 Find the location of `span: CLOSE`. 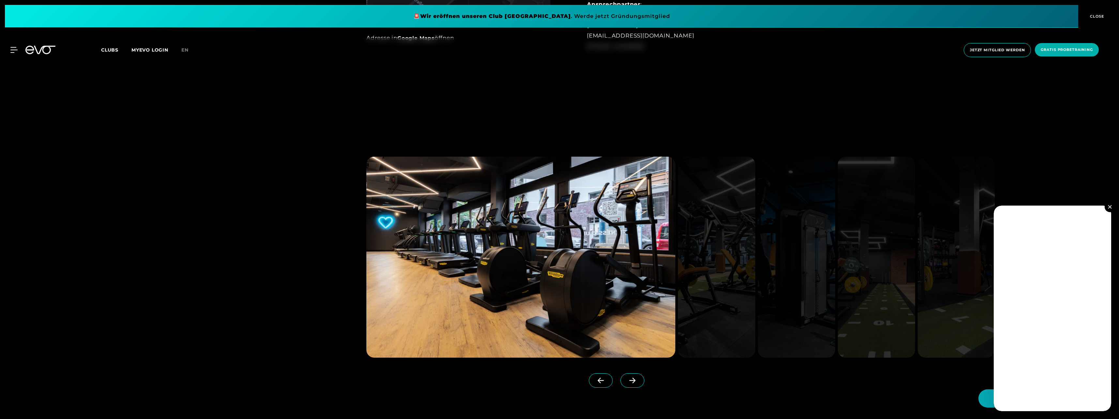

span: CLOSE is located at coordinates (1096, 16).